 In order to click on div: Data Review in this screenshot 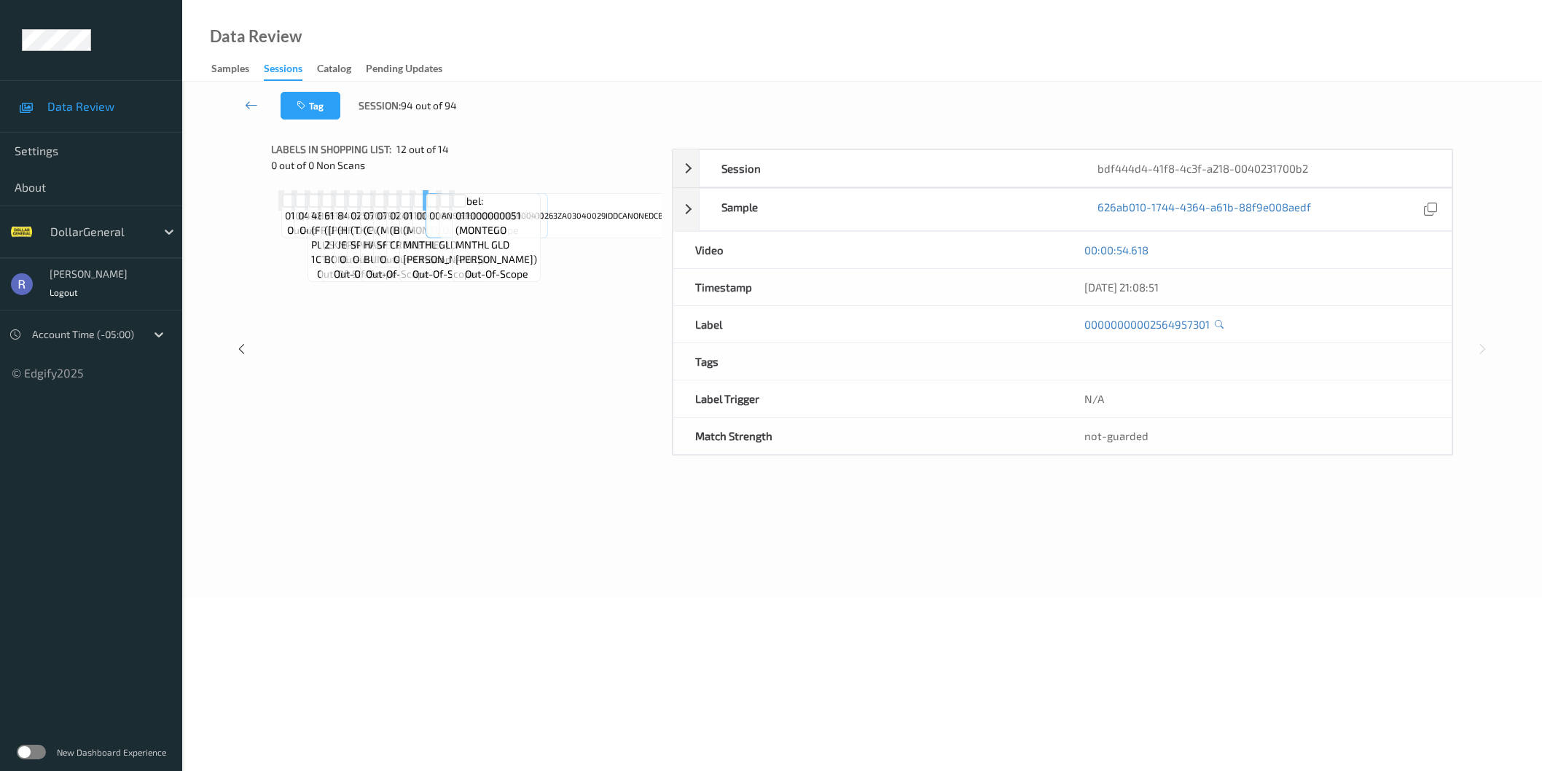, I will do `click(256, 36)`.